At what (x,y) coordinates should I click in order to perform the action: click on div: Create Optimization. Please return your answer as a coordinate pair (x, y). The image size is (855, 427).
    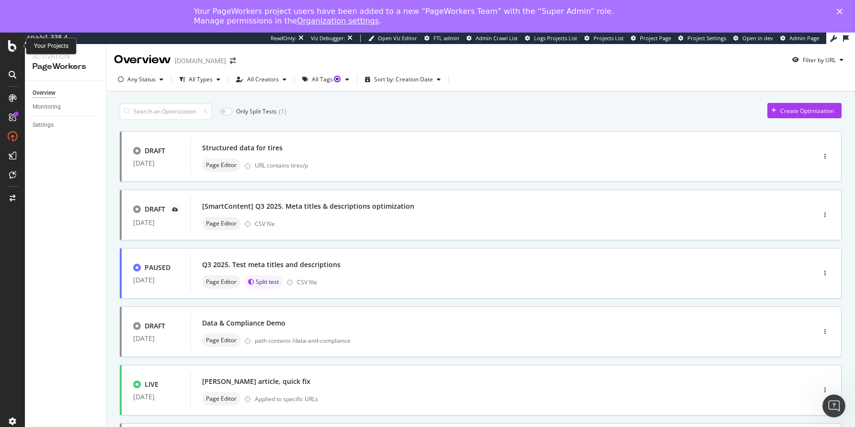
    Looking at the image, I should click on (807, 111).